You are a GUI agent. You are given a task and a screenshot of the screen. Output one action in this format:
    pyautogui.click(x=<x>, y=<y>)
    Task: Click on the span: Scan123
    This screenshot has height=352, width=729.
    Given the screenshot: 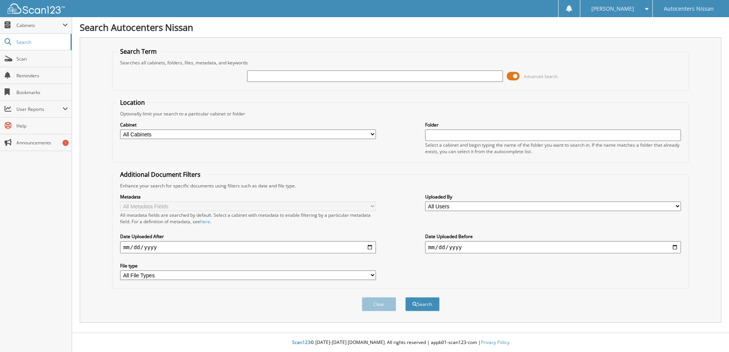 What is the action you would take?
    pyautogui.click(x=301, y=343)
    